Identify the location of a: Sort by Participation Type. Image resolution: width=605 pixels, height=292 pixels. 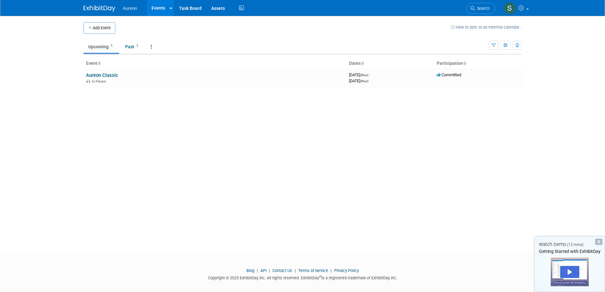
(464, 63).